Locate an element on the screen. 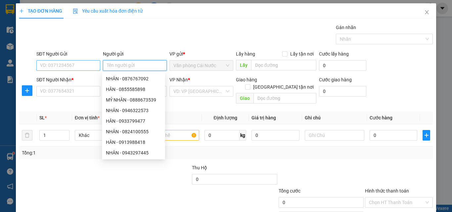 The image size is (452, 212). div: VP gửi is located at coordinates (201, 54).